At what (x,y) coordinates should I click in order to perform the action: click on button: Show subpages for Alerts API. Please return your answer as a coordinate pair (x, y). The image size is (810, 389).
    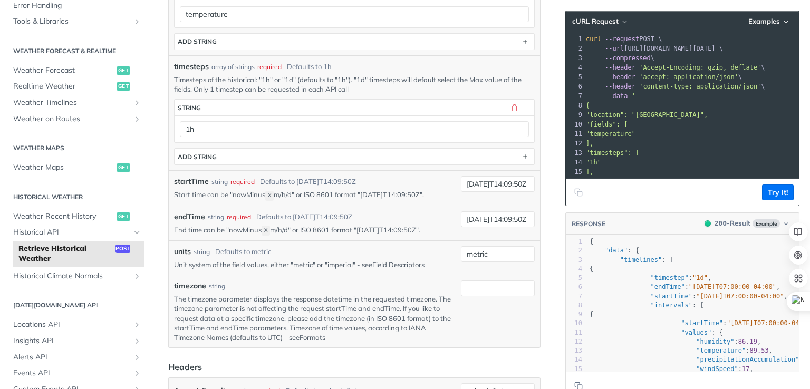
    Looking at the image, I should click on (137, 357).